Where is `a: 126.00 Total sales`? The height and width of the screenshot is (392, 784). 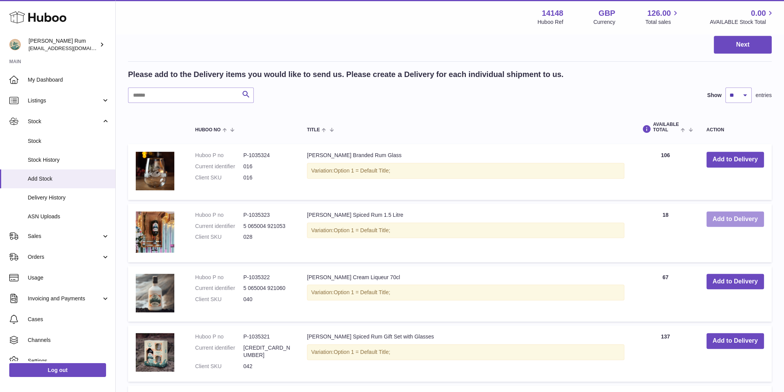
a: 126.00 Total sales is located at coordinates (662, 17).